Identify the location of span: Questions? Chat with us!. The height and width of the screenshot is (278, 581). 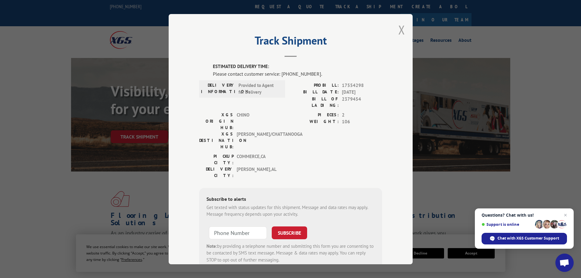
(525, 215).